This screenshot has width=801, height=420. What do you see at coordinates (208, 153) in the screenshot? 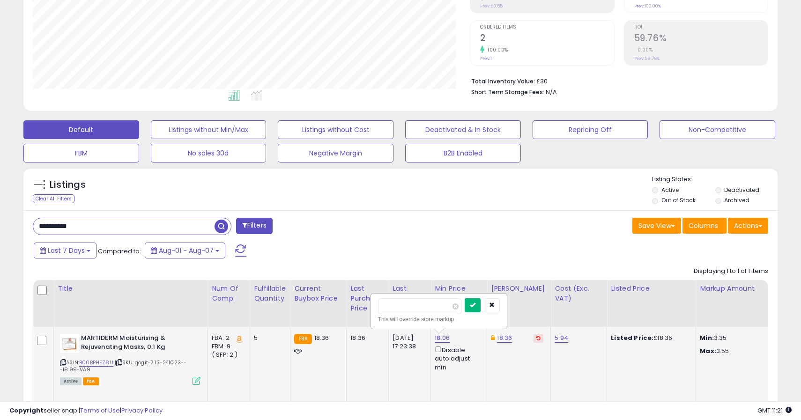
I see `button: No sales 30d` at bounding box center [208, 153].